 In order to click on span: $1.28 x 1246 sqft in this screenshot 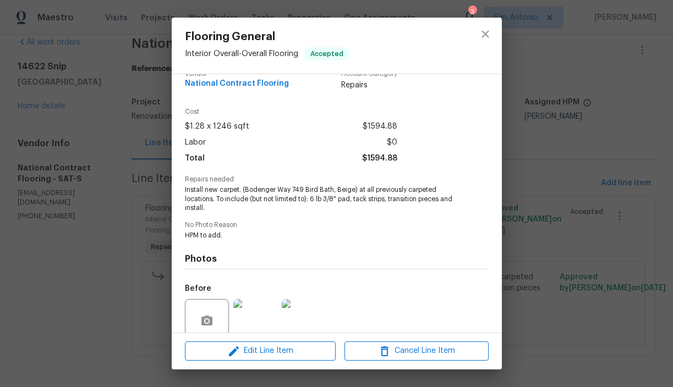, I will do `click(217, 127)`.